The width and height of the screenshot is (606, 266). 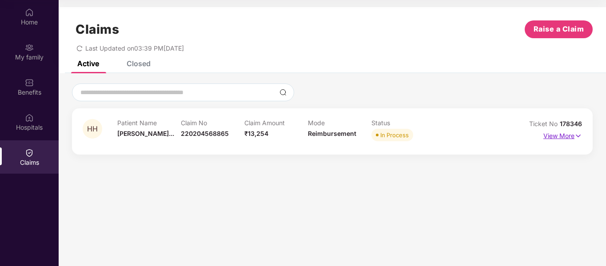 I want to click on div: Active, so click(x=88, y=64).